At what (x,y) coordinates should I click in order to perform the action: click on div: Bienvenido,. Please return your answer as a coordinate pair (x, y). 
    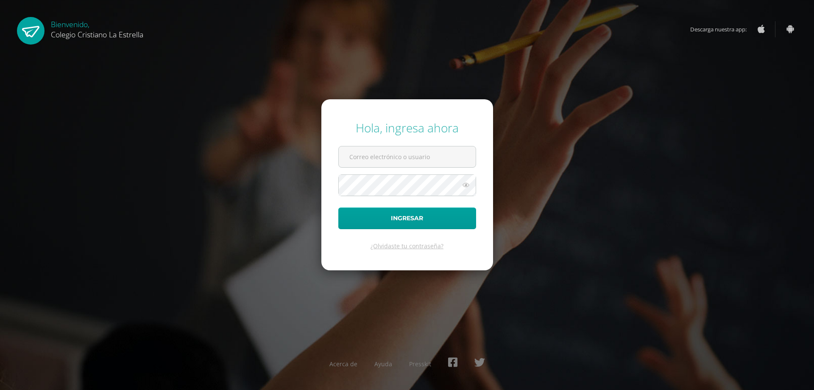
    Looking at the image, I should click on (97, 28).